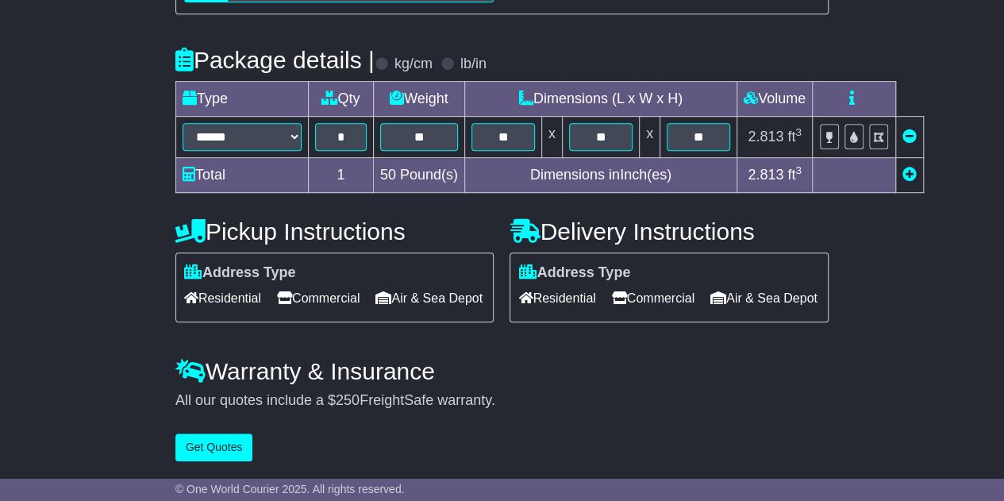  I want to click on h4: Package details |, so click(275, 60).